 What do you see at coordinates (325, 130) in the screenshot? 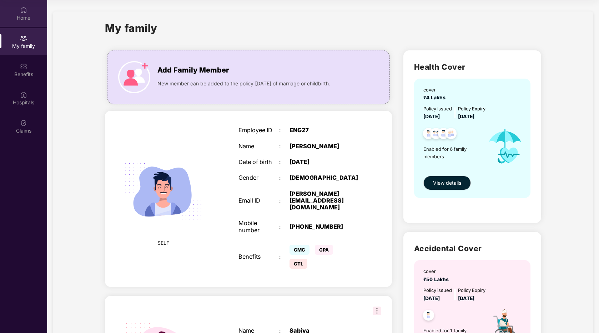
I see `div: ENG27` at bounding box center [325, 130].